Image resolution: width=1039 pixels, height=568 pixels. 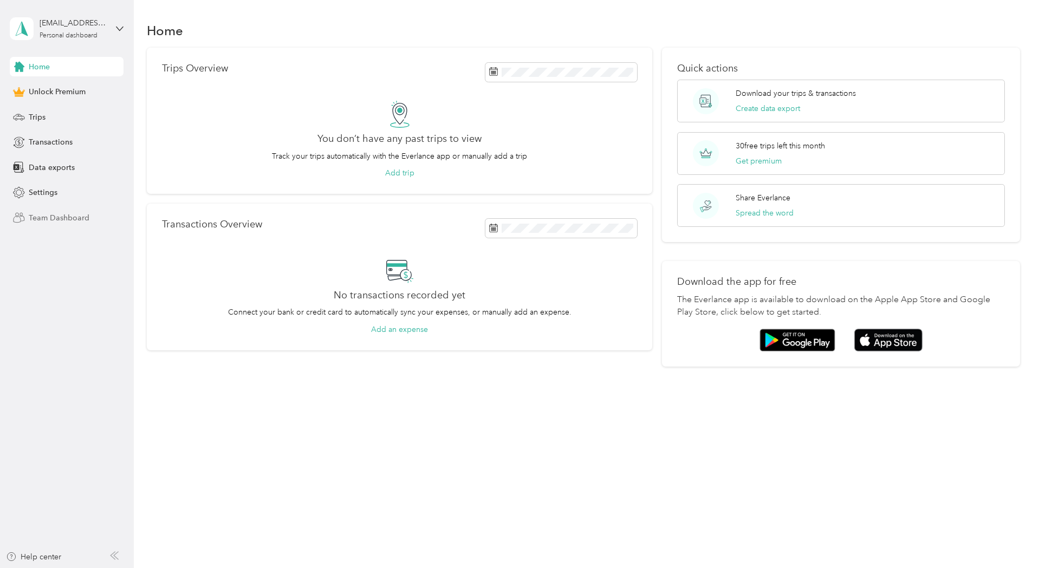 I want to click on span: Unlock Premium, so click(x=57, y=92).